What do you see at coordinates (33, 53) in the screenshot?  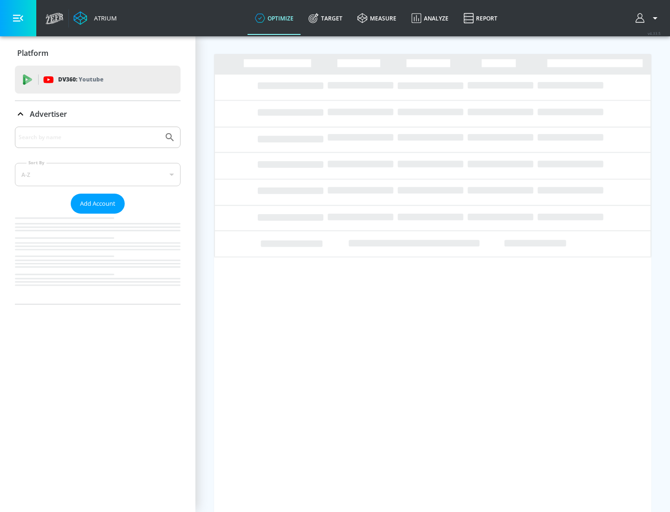 I see `p: Platform` at bounding box center [33, 53].